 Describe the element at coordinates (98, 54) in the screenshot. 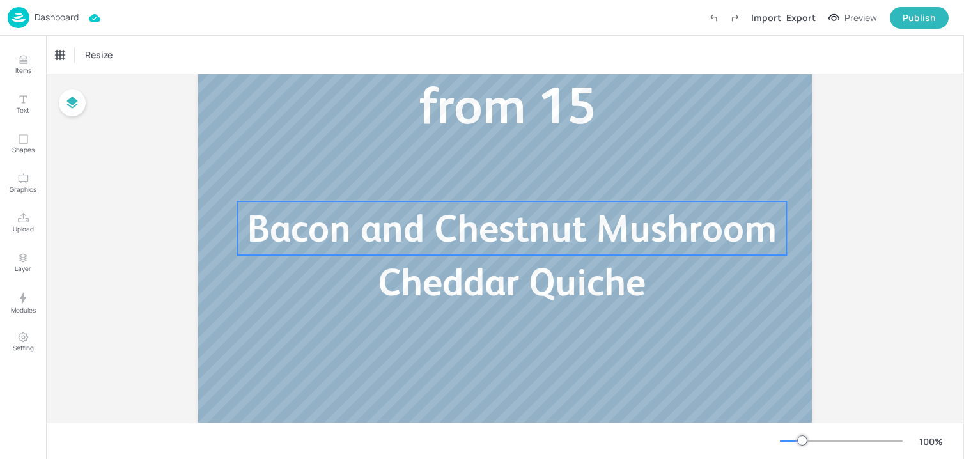

I see `span: Resize` at that location.